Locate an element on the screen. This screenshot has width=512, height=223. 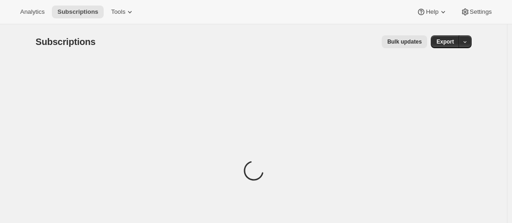
span: Help is located at coordinates (432, 12).